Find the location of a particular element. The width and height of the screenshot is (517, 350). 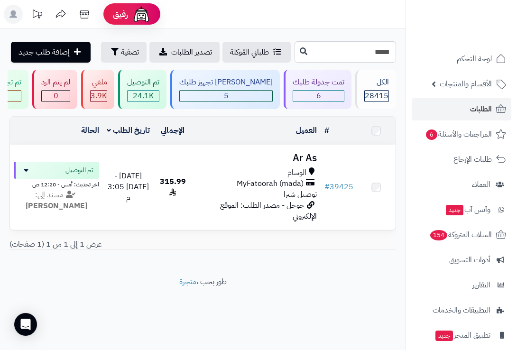

span: 24.1K is located at coordinates (143, 96).